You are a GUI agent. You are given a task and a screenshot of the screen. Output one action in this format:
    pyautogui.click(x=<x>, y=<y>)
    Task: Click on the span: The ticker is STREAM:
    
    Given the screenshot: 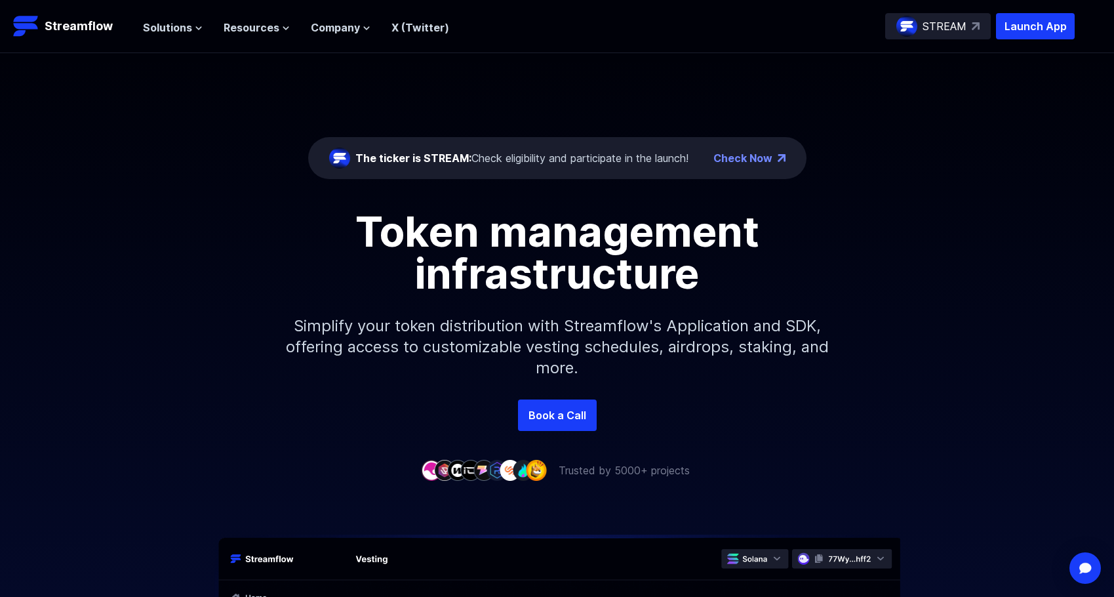 What is the action you would take?
    pyautogui.click(x=413, y=158)
    